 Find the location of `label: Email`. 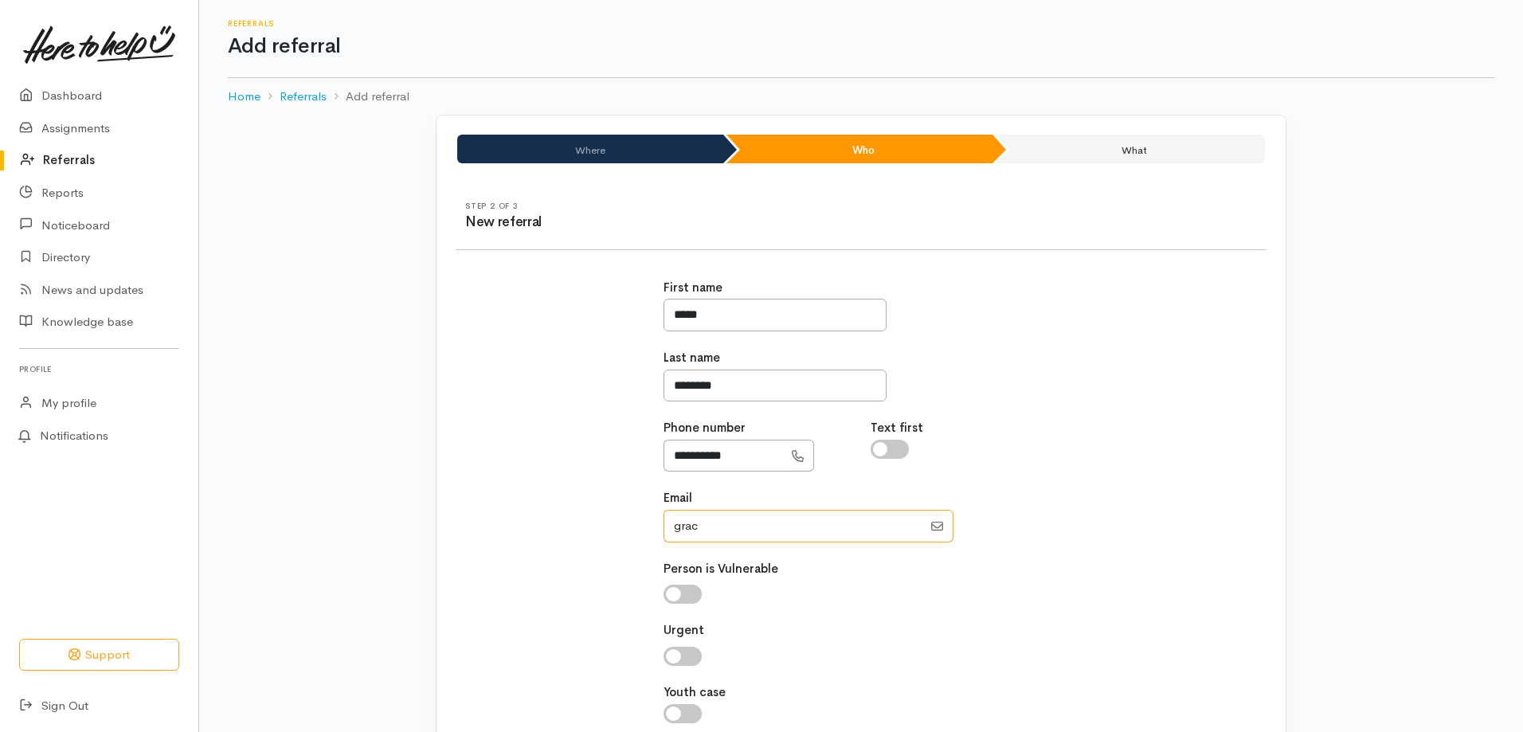

label: Email is located at coordinates (678, 498).